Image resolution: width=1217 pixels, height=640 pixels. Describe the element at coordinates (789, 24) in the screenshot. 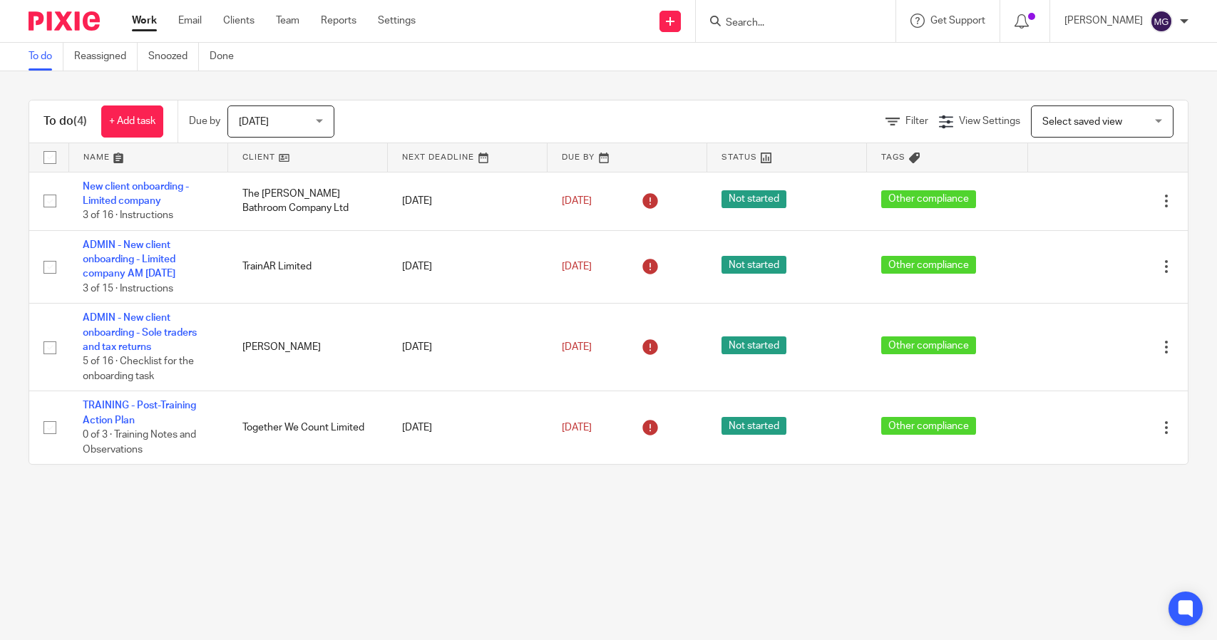

I see `input: Search` at that location.